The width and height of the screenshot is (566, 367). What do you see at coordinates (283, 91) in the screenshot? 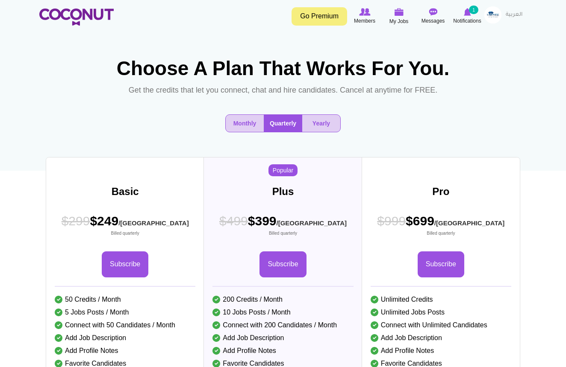
I see `p: Get the credits that let you connect, chat and hire candidates. Cancel at anytime for FREE.` at bounding box center [283, 91].